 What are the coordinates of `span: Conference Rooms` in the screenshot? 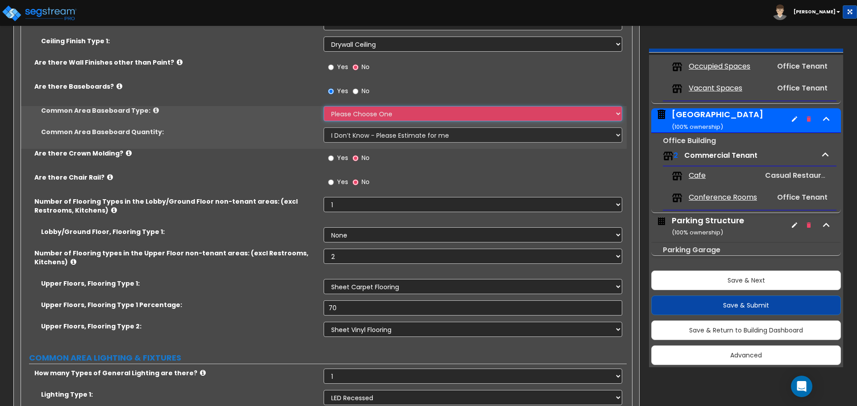 It's located at (722, 198).